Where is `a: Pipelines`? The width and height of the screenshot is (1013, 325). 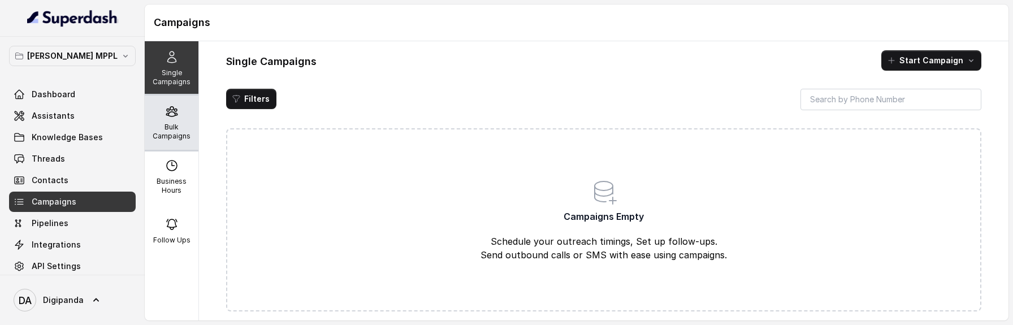
a: Pipelines is located at coordinates (72, 223).